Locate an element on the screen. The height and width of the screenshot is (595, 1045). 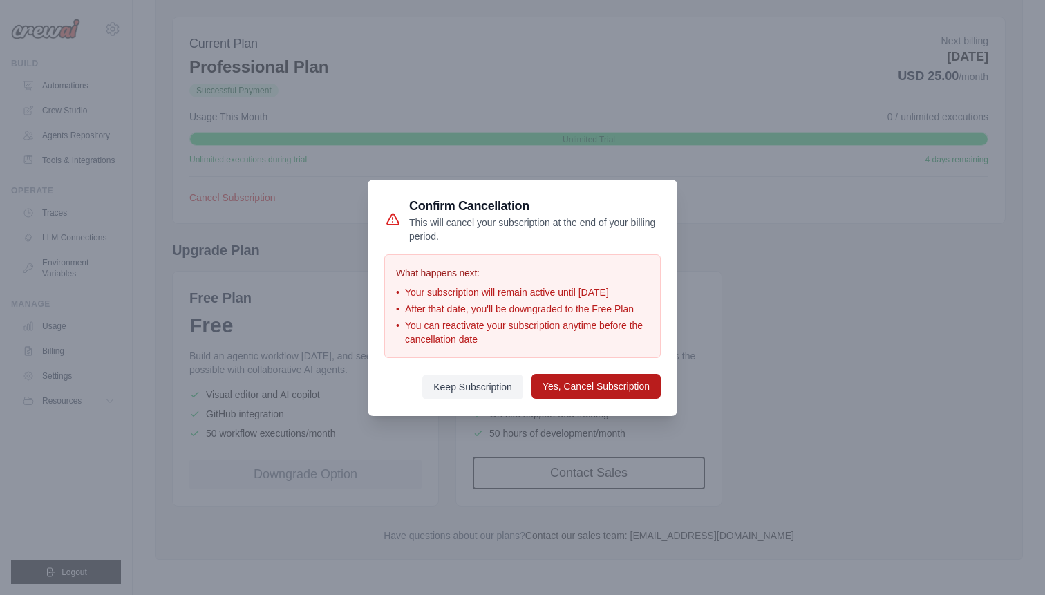
h4: What happens next: is located at coordinates (522, 273).